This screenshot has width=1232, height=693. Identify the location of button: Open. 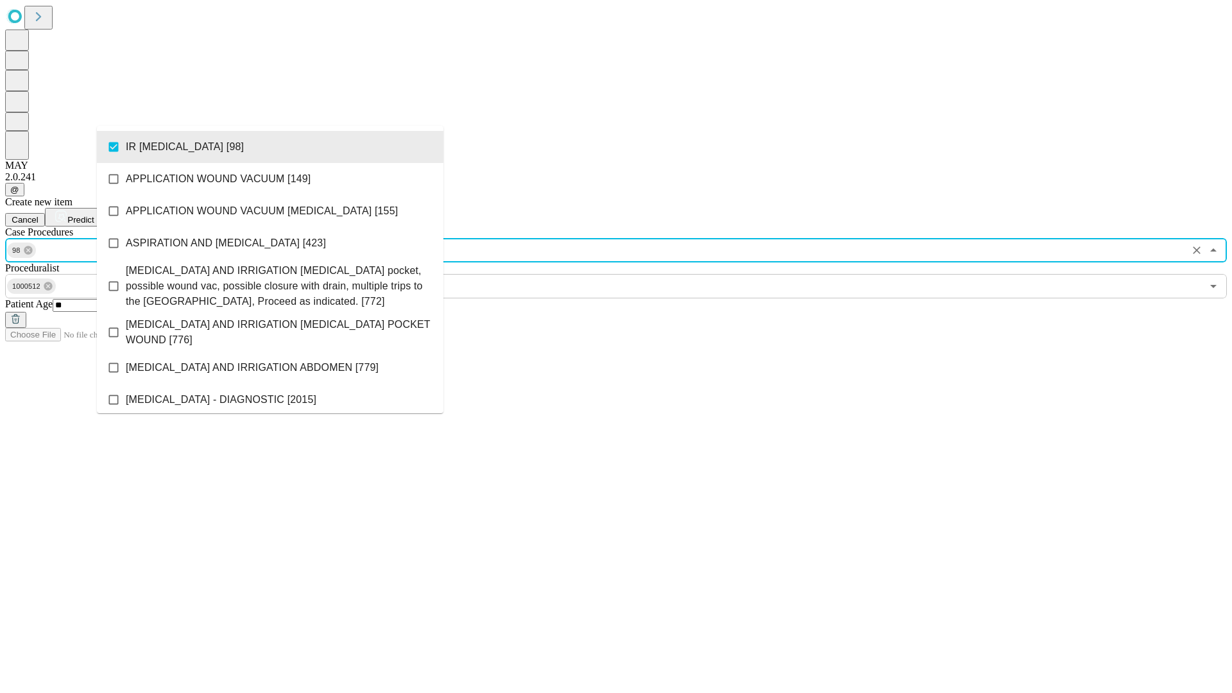
(1213, 286).